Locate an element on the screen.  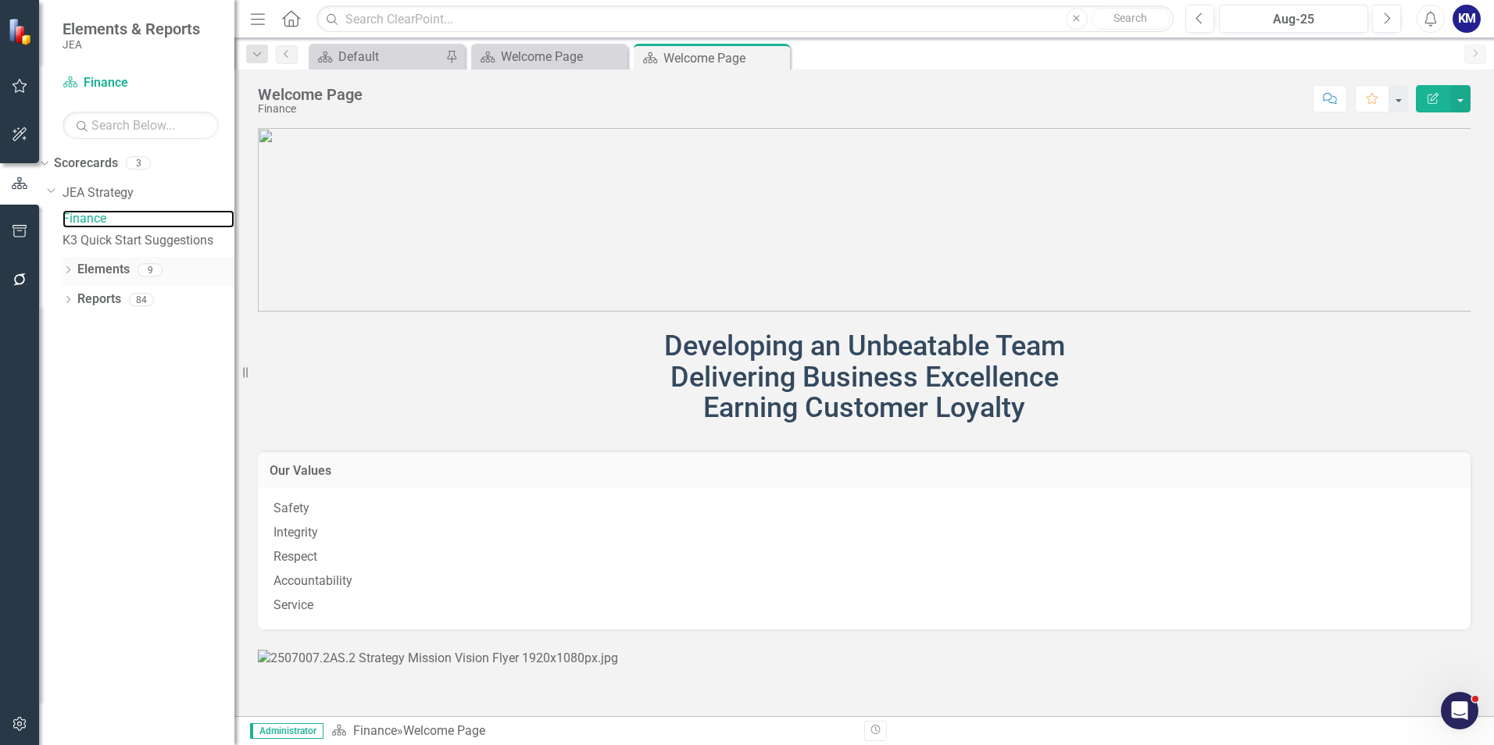
input: Search Below... is located at coordinates (141, 125).